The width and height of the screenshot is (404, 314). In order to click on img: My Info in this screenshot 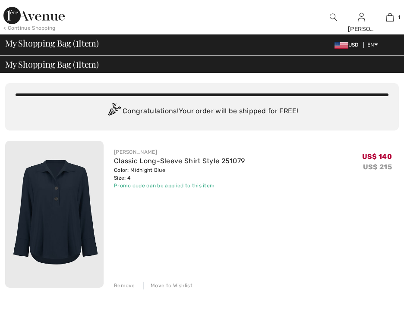, I will do `click(361, 17)`.